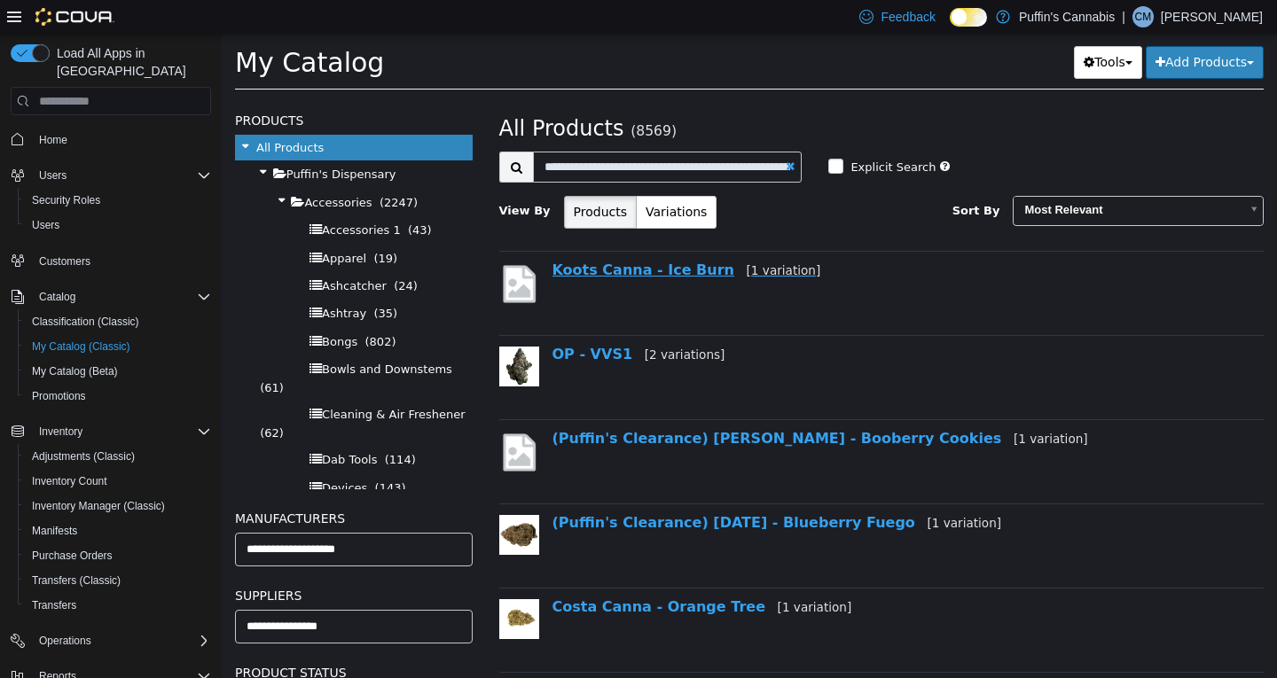 Image resolution: width=1277 pixels, height=678 pixels. What do you see at coordinates (72, 556) in the screenshot?
I see `a: Purchase Orders` at bounding box center [72, 556].